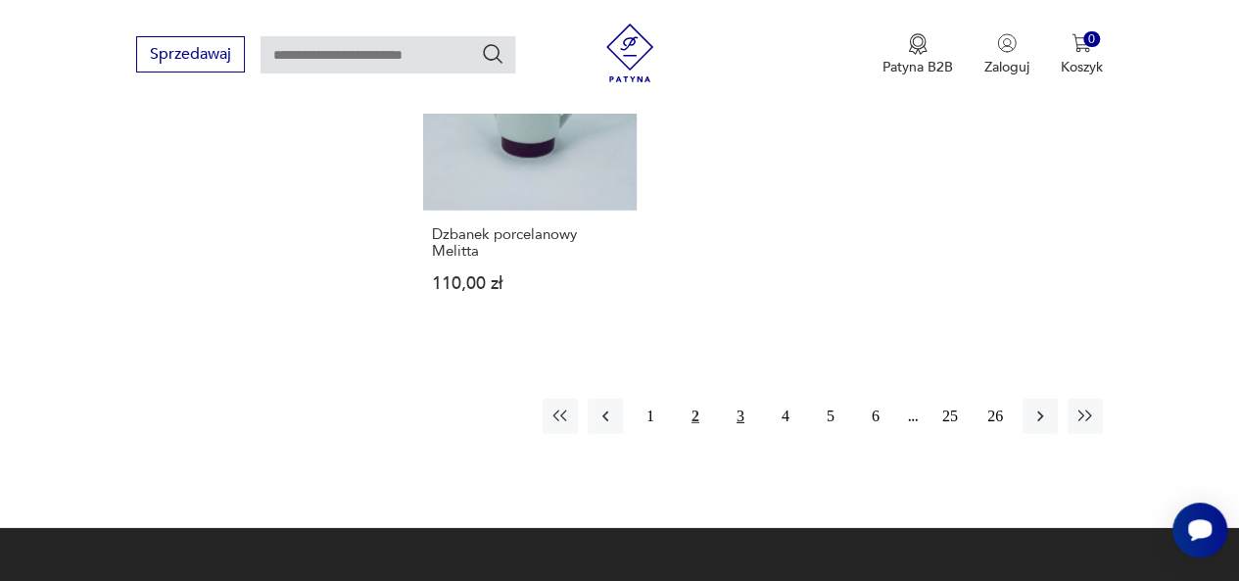 The height and width of the screenshot is (581, 1239). What do you see at coordinates (530, 243) in the screenshot?
I see `h3: Dzbanek porcelanowy Melitta` at bounding box center [530, 243].